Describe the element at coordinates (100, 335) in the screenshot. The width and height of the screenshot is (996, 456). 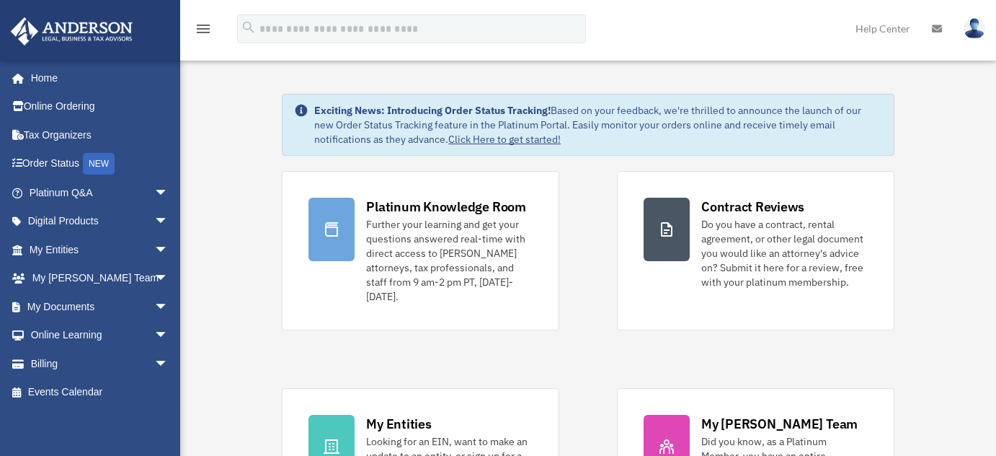
I see `a: Online Learningarrow_drop_down` at that location.